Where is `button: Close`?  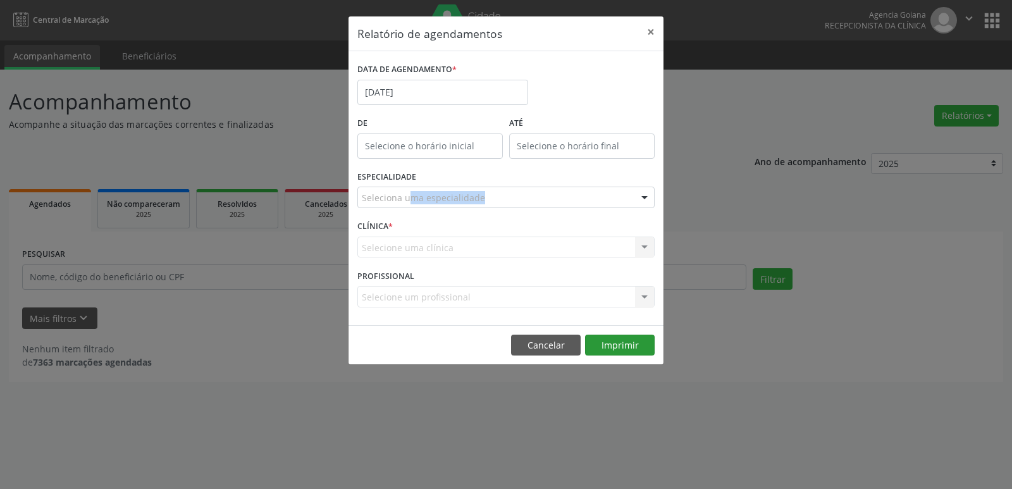 button: Close is located at coordinates (651, 32).